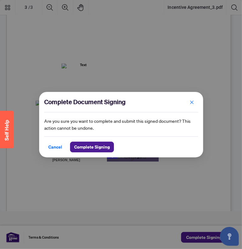 The height and width of the screenshot is (249, 242). Describe the element at coordinates (229, 237) in the screenshot. I see `button: Open asap` at that location.